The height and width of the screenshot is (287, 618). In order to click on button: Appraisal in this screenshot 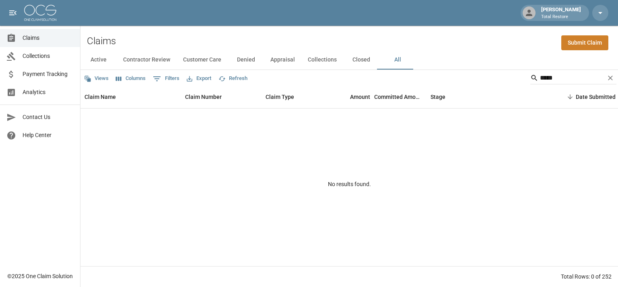, I will do `click(283, 60)`.